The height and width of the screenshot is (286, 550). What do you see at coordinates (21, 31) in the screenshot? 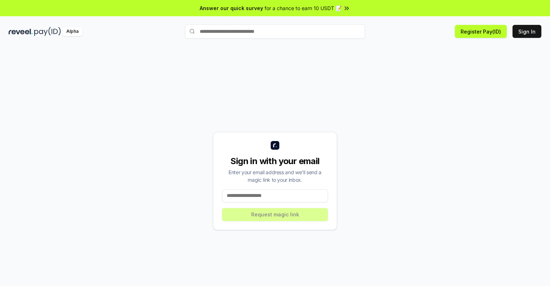
I see `img: reveel_dark` at bounding box center [21, 31].